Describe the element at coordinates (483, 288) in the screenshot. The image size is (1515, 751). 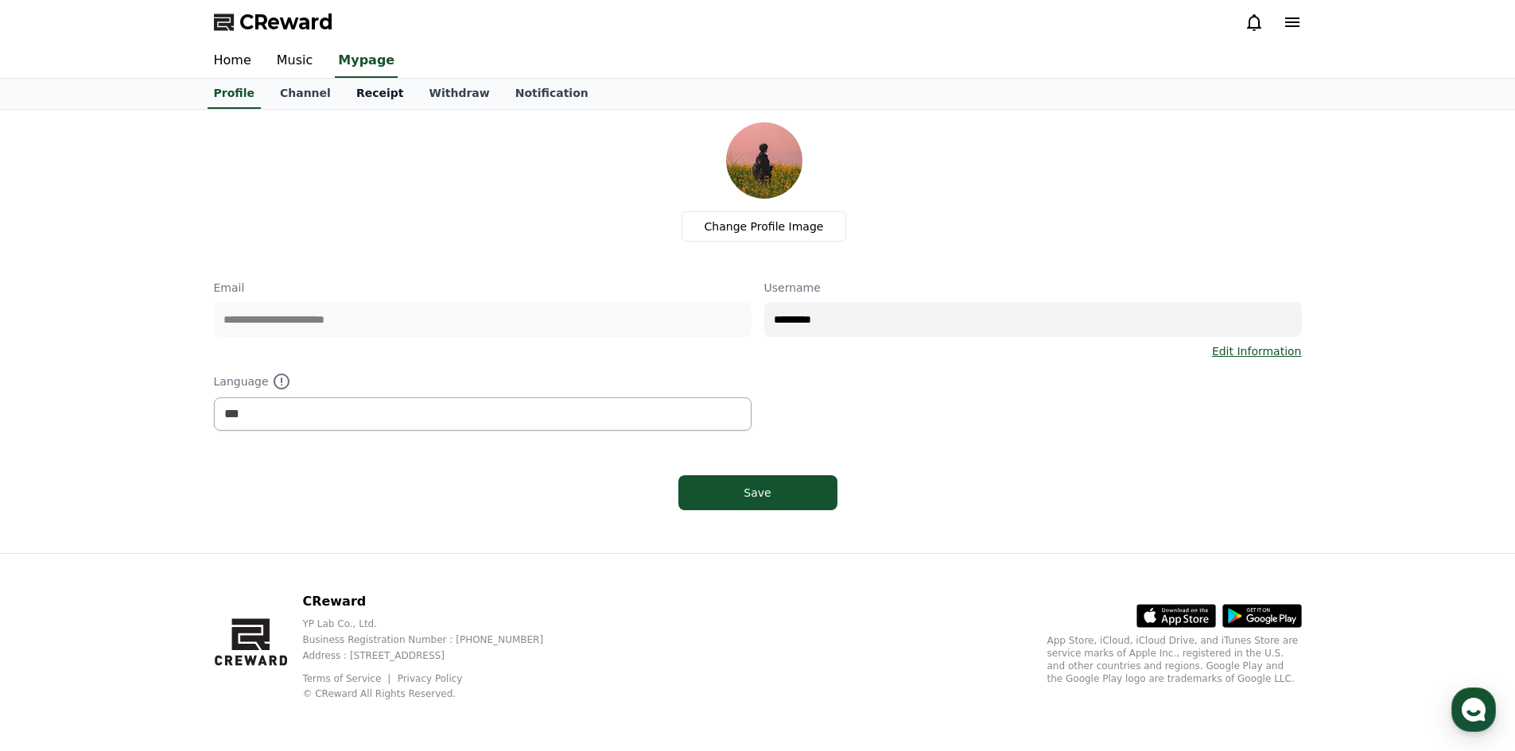
I see `p: Email` at that location.